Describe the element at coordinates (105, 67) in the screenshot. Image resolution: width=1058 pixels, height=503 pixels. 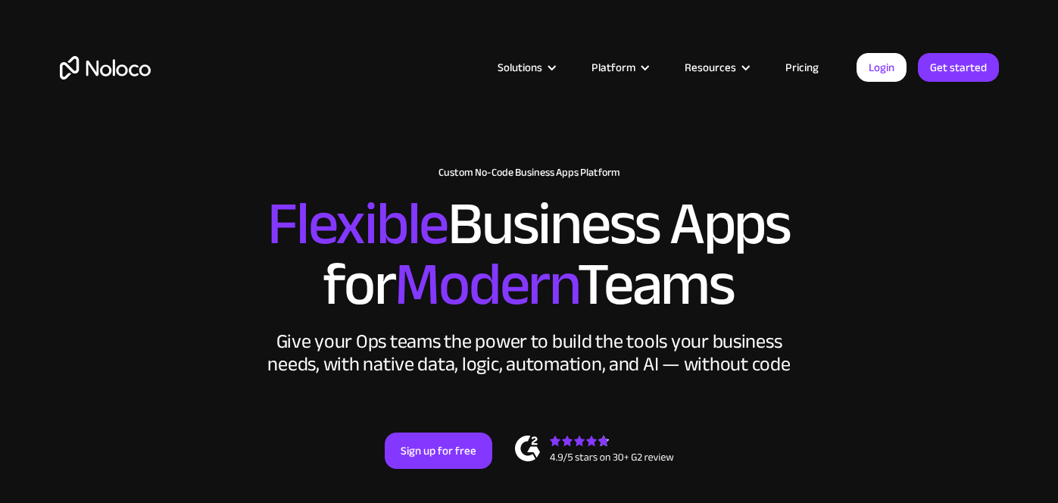
I see `a: home` at that location.